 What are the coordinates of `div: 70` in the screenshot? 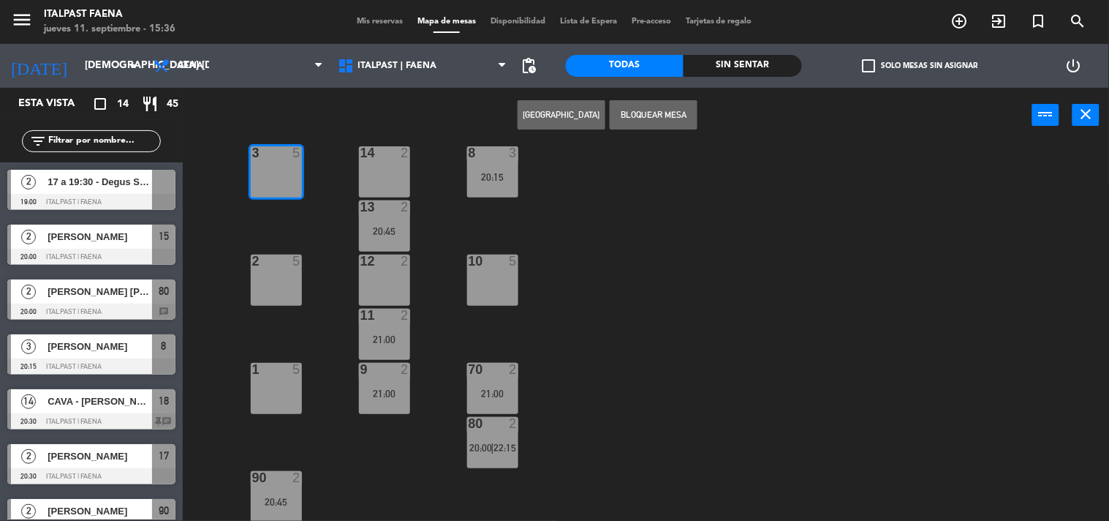 It's located at (469, 369).